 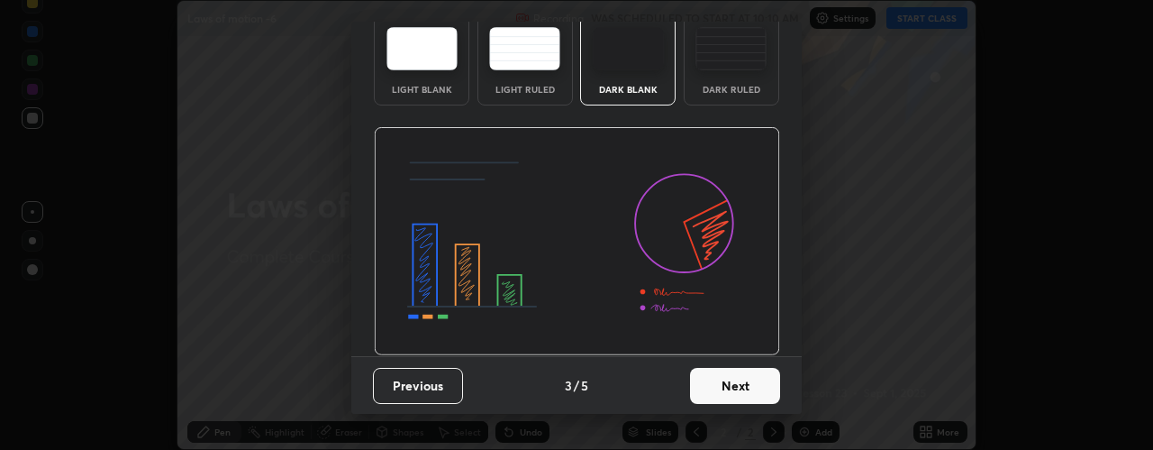 I want to click on button: Previous, so click(x=418, y=386).